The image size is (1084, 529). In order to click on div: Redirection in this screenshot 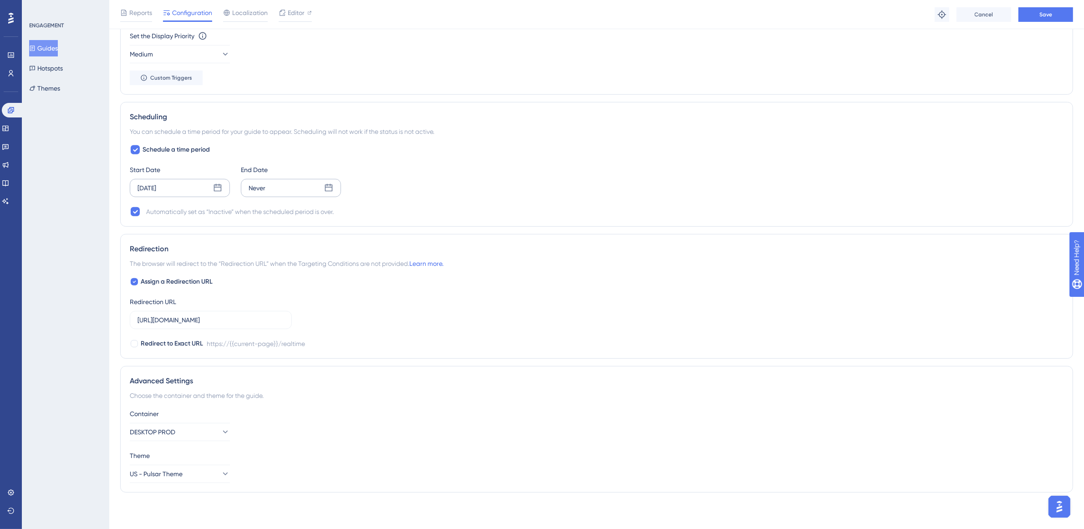, I will do `click(596, 249)`.